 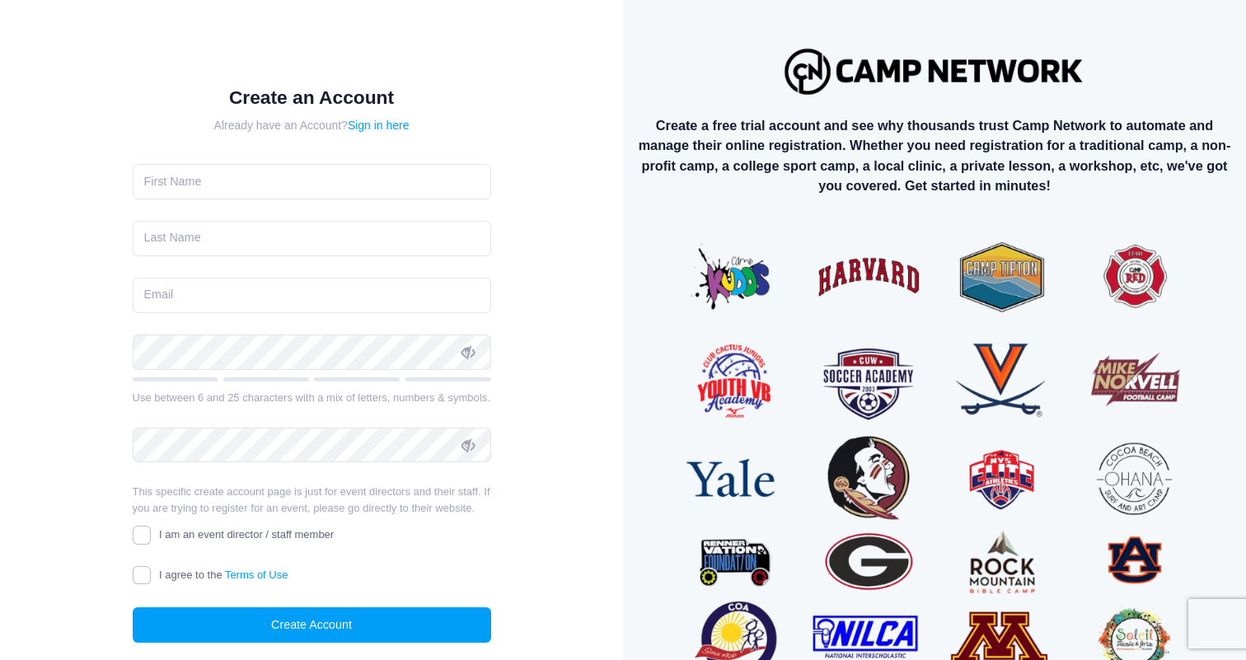 What do you see at coordinates (311, 295) in the screenshot?
I see `input: Email` at bounding box center [311, 295].